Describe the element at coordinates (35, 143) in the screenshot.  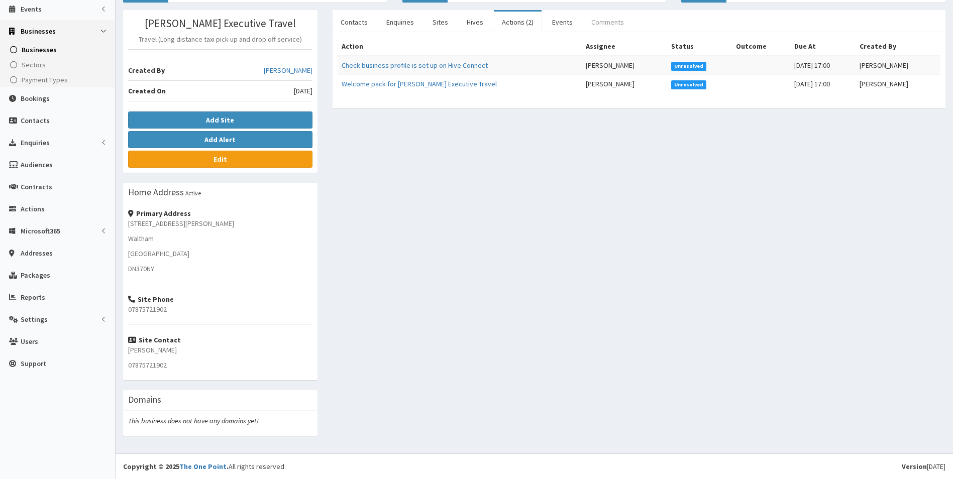
I see `span: Enquiries` at that location.